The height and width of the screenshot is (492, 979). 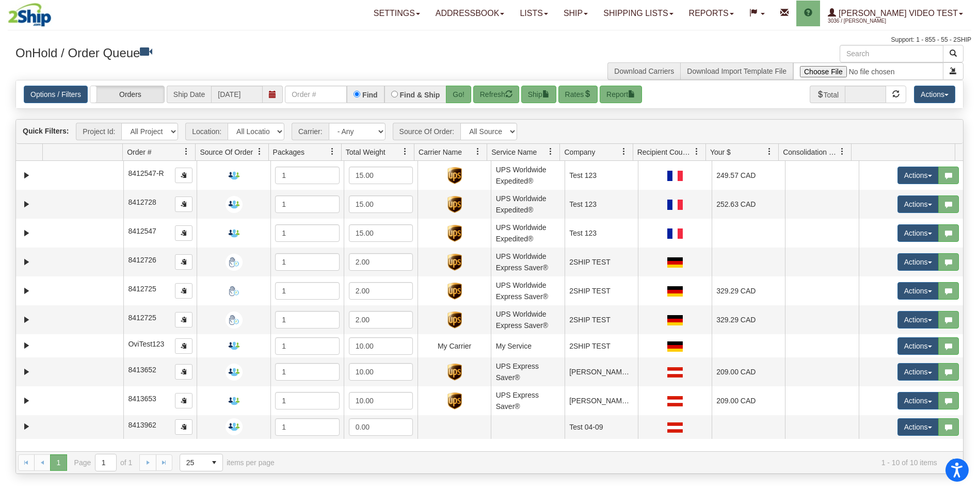 I want to click on span: Your $, so click(x=720, y=152).